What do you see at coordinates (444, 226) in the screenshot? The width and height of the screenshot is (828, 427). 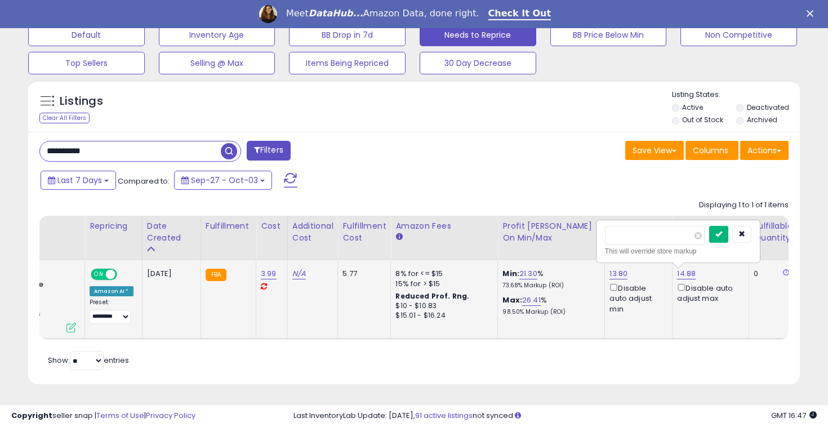 I see `div: Amazon Fees` at bounding box center [444, 226].